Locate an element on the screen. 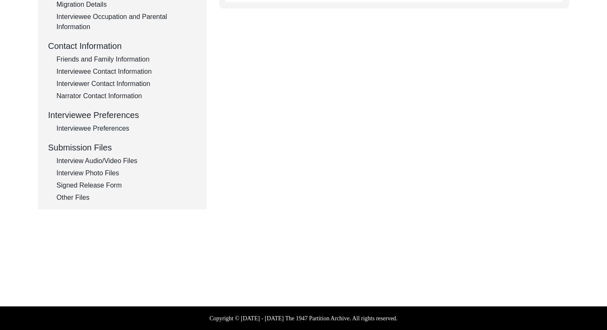  div: Interview Audio/Video Files is located at coordinates (126, 161).